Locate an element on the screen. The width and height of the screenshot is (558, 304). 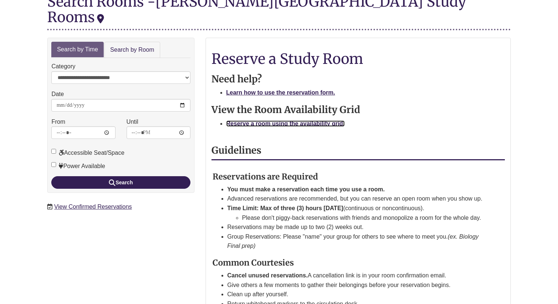
label: Power Available is located at coordinates (78, 166).